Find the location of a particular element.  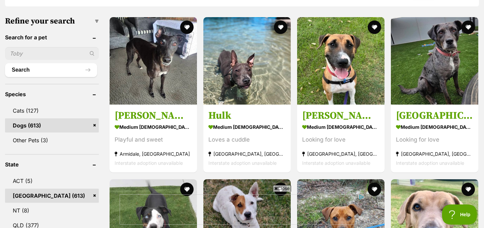

img: Hulk - American Staffordshire Terrier Dog is located at coordinates (247, 61).